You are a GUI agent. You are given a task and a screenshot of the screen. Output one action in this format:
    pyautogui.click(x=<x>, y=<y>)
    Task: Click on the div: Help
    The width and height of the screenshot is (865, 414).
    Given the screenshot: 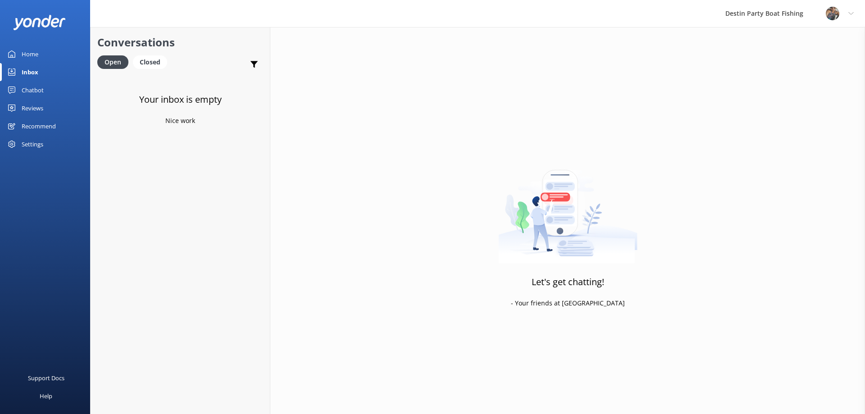 What is the action you would take?
    pyautogui.click(x=46, y=396)
    